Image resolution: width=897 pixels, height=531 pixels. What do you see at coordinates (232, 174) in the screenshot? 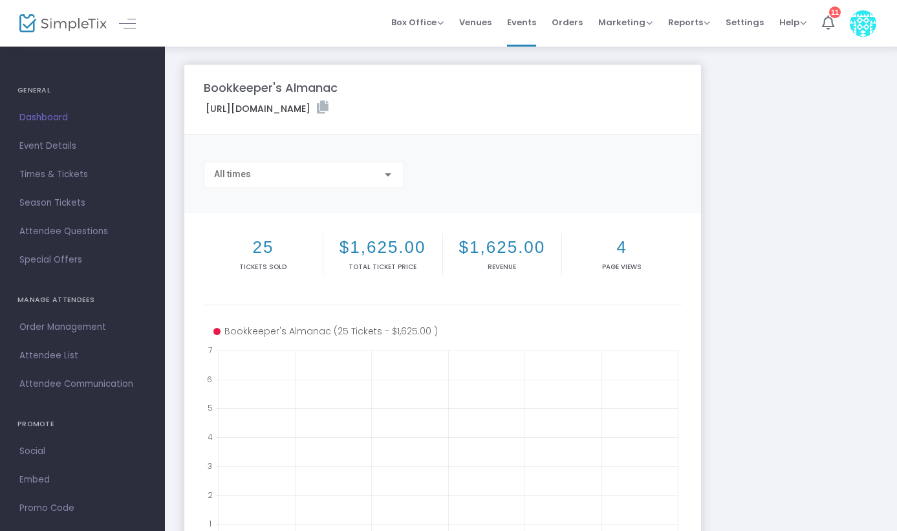
I see `span: All times` at bounding box center [232, 174].